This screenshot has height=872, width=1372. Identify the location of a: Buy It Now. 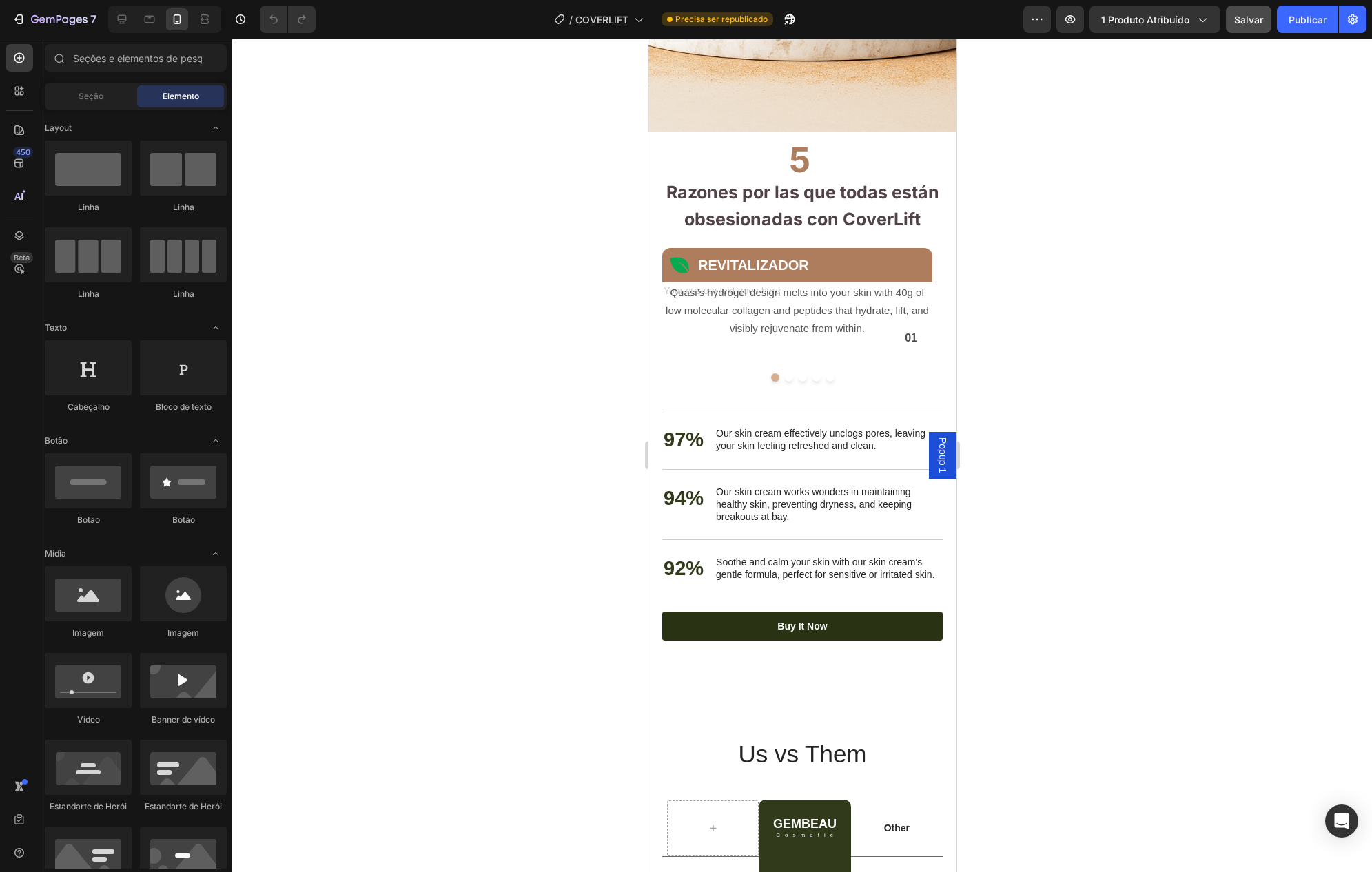
(154, 587).